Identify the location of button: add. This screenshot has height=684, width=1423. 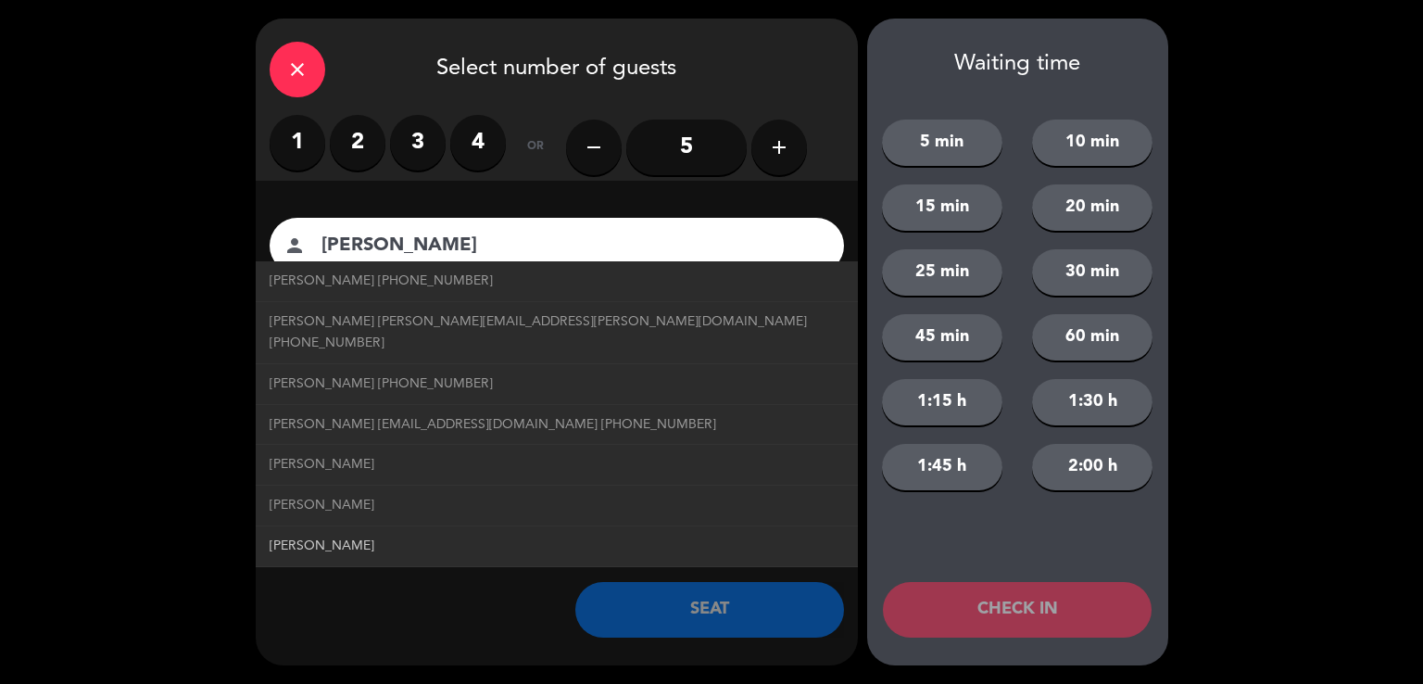
(779, 147).